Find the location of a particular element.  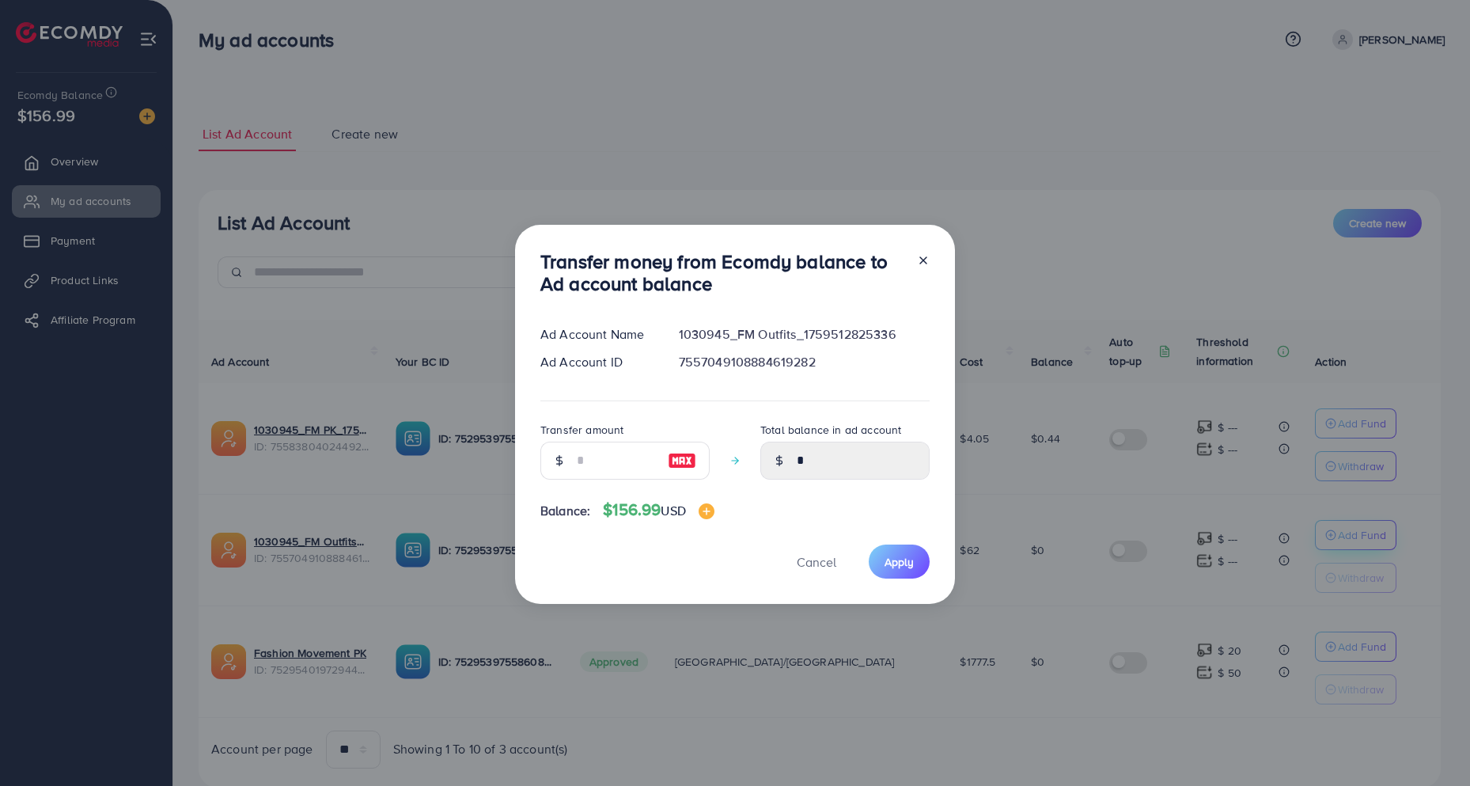

div: Ad Account ID is located at coordinates (597, 362).